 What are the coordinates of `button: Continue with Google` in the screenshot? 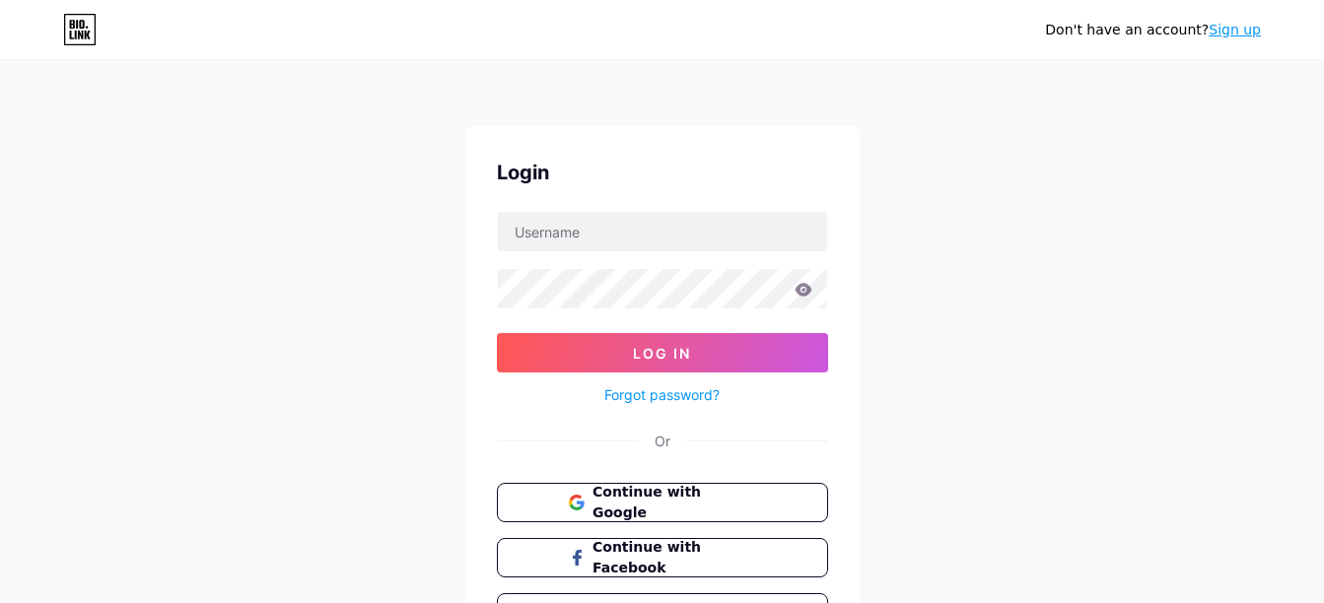 It's located at (662, 503).